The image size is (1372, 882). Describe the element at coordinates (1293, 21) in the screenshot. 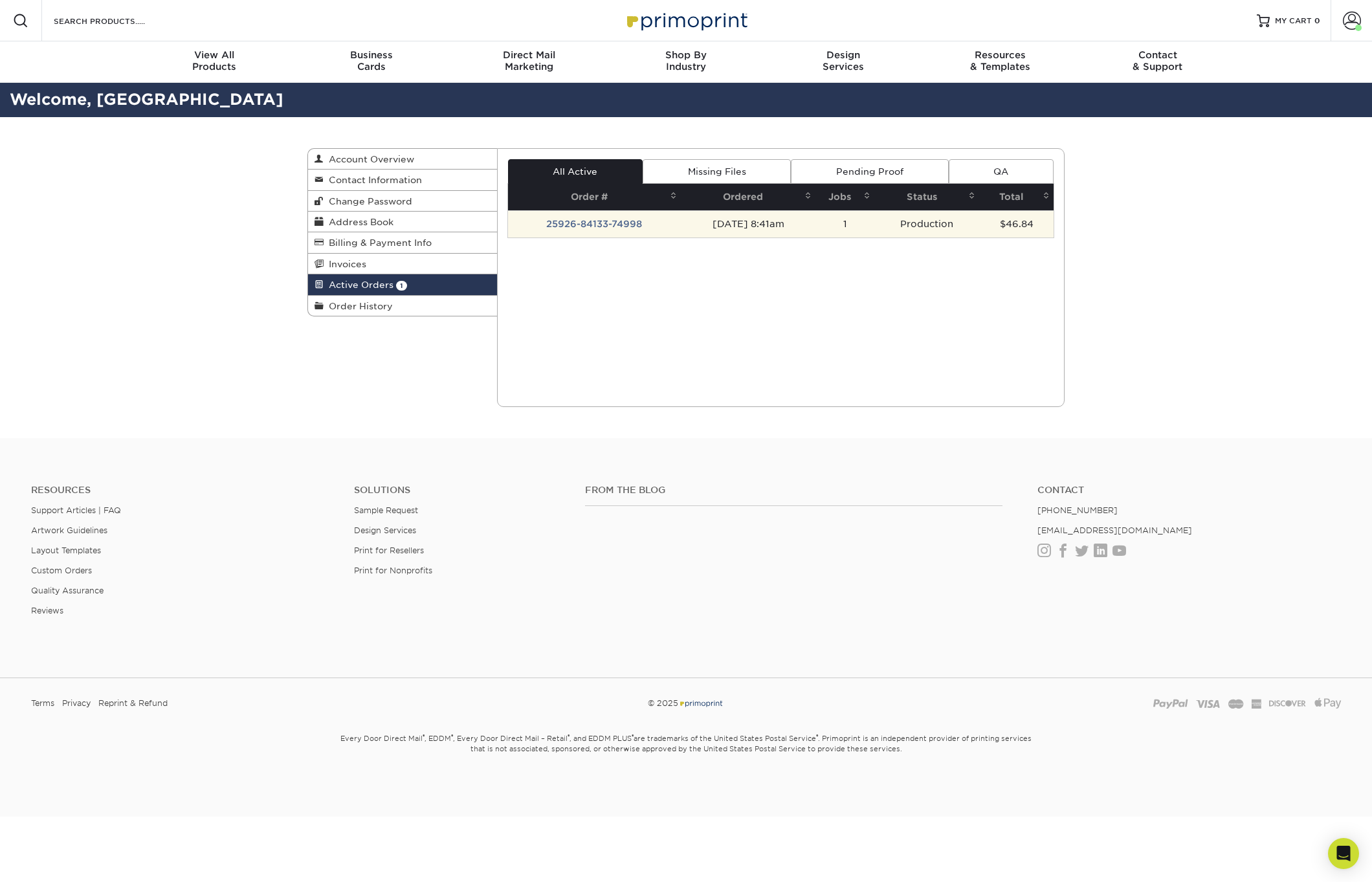

I see `span: MY CART` at that location.